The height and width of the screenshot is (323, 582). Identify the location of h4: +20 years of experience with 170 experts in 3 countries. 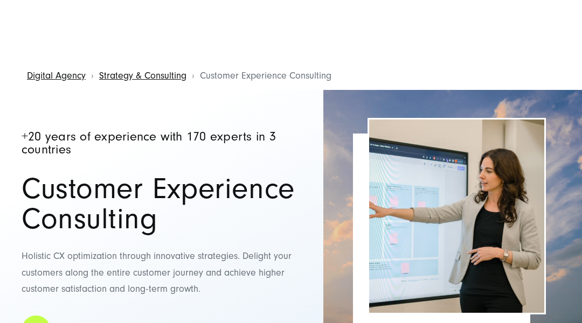
(163, 144).